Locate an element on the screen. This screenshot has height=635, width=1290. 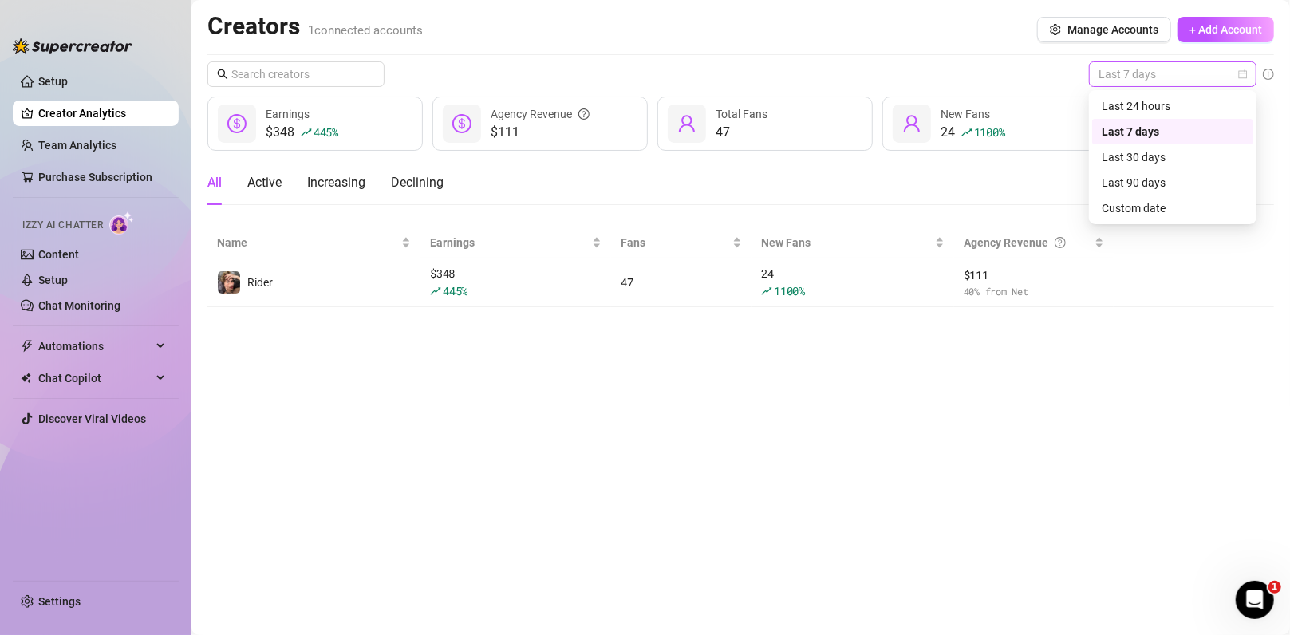
div: Last 30 days is located at coordinates (1173, 157).